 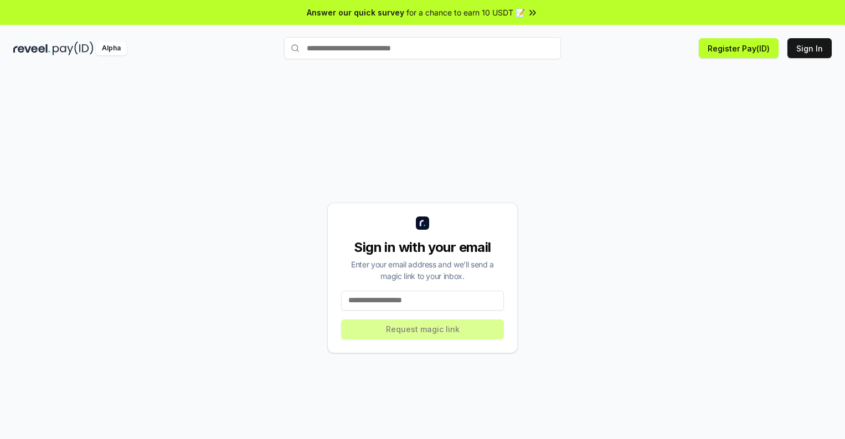 What do you see at coordinates (422, 270) in the screenshot?
I see `div: Enter your email address and we’ll send a magic link to your inbox.` at bounding box center [422, 270].